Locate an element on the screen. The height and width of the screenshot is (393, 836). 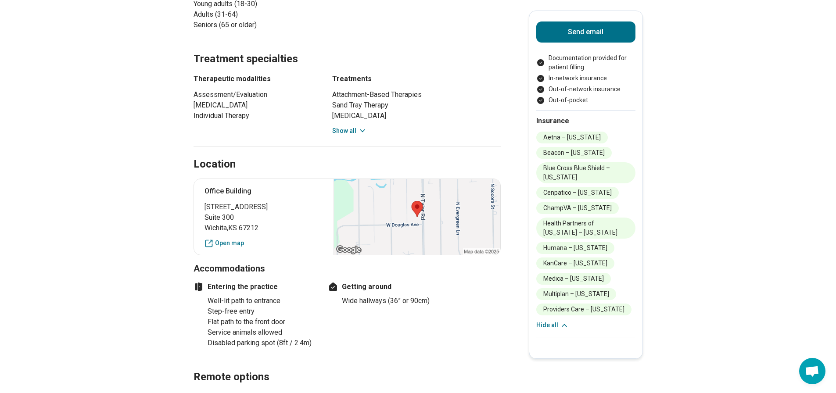
ul: Payment options is located at coordinates (586, 79).